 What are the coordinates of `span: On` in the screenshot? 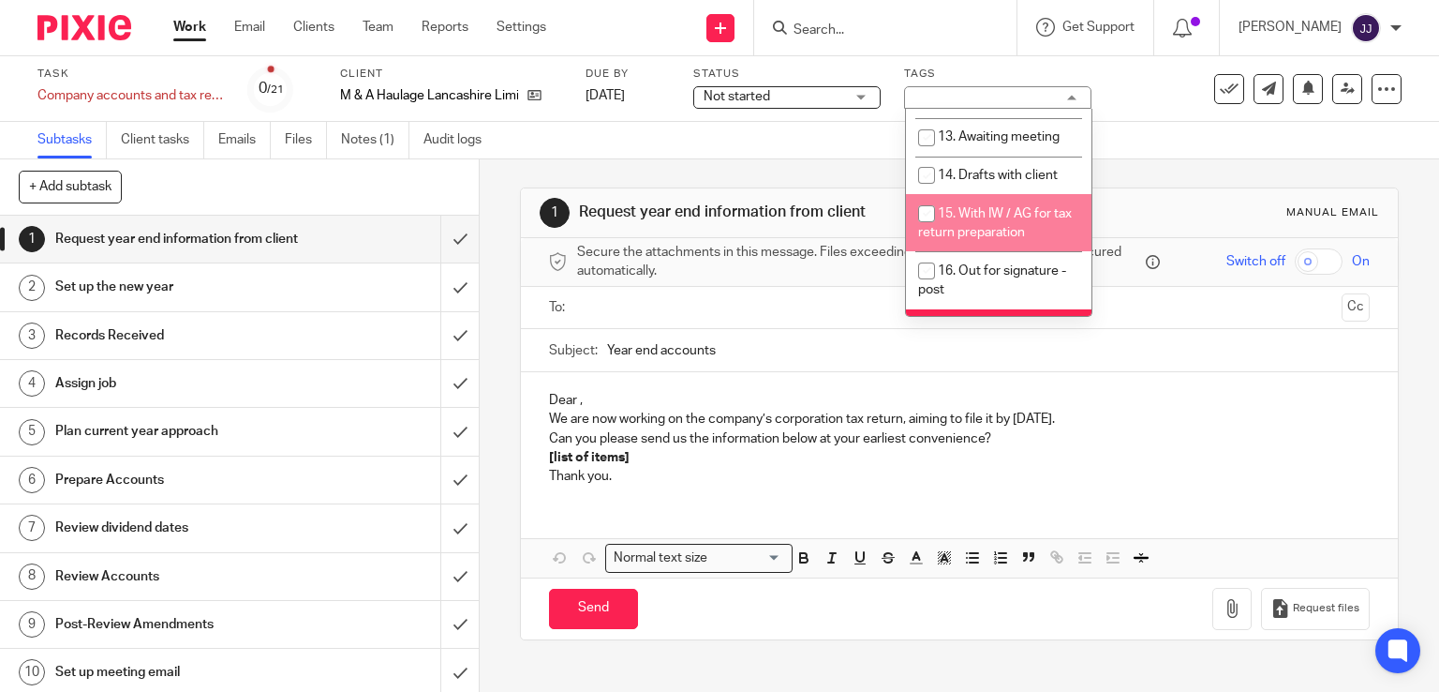 It's located at (1361, 261).